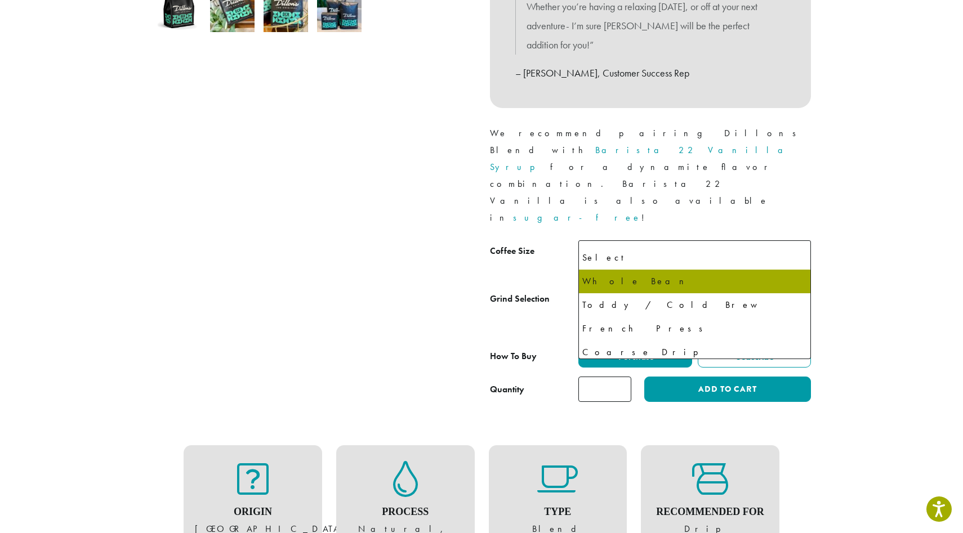 The height and width of the screenshot is (533, 963). What do you see at coordinates (710, 513) in the screenshot?
I see `h4: Recommended For` at bounding box center [710, 513].